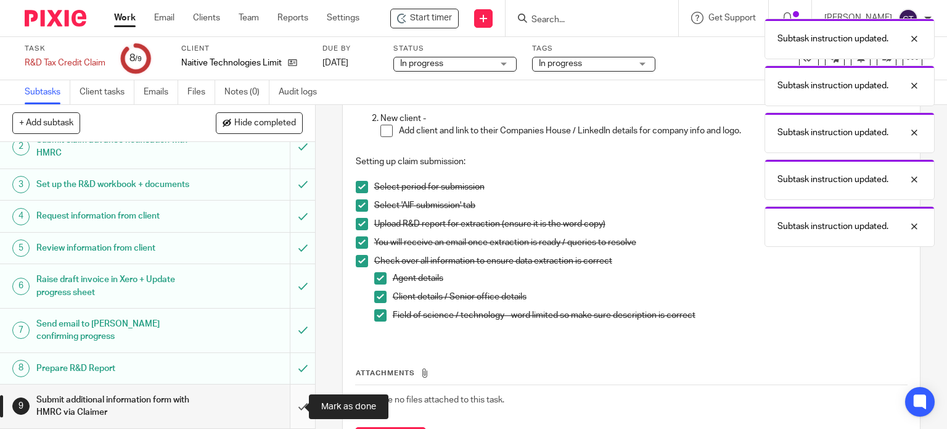 The width and height of the screenshot is (947, 429). I want to click on a: Client tasks, so click(107, 92).